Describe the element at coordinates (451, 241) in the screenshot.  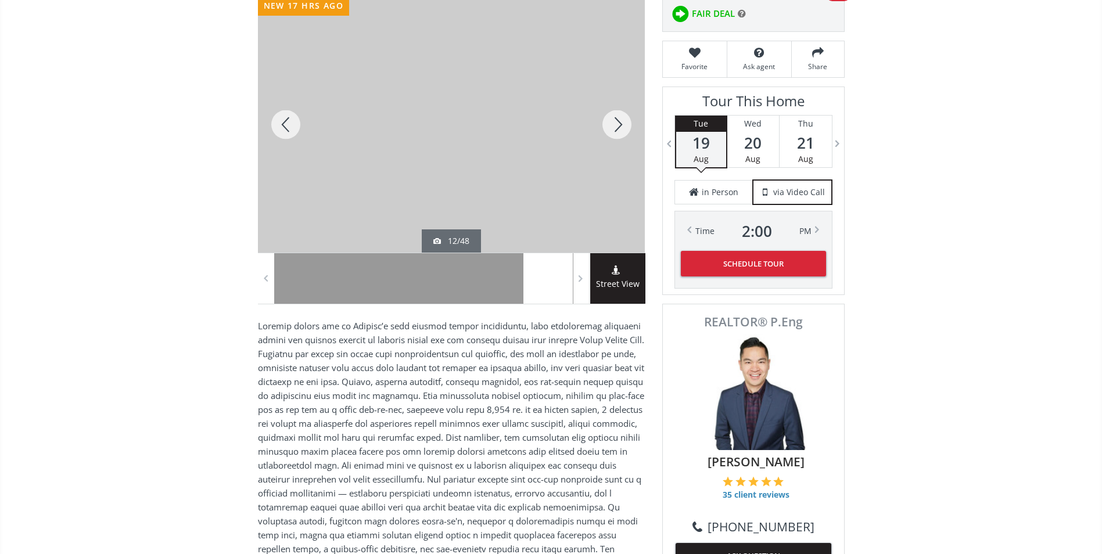
I see `div: 12/48` at that location.